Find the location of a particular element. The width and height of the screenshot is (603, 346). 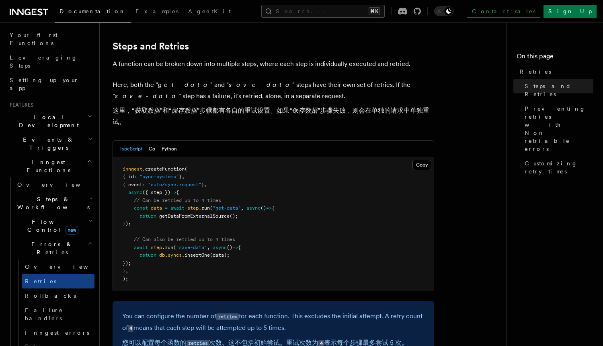

span: "save-data" is located at coordinates (191, 247).